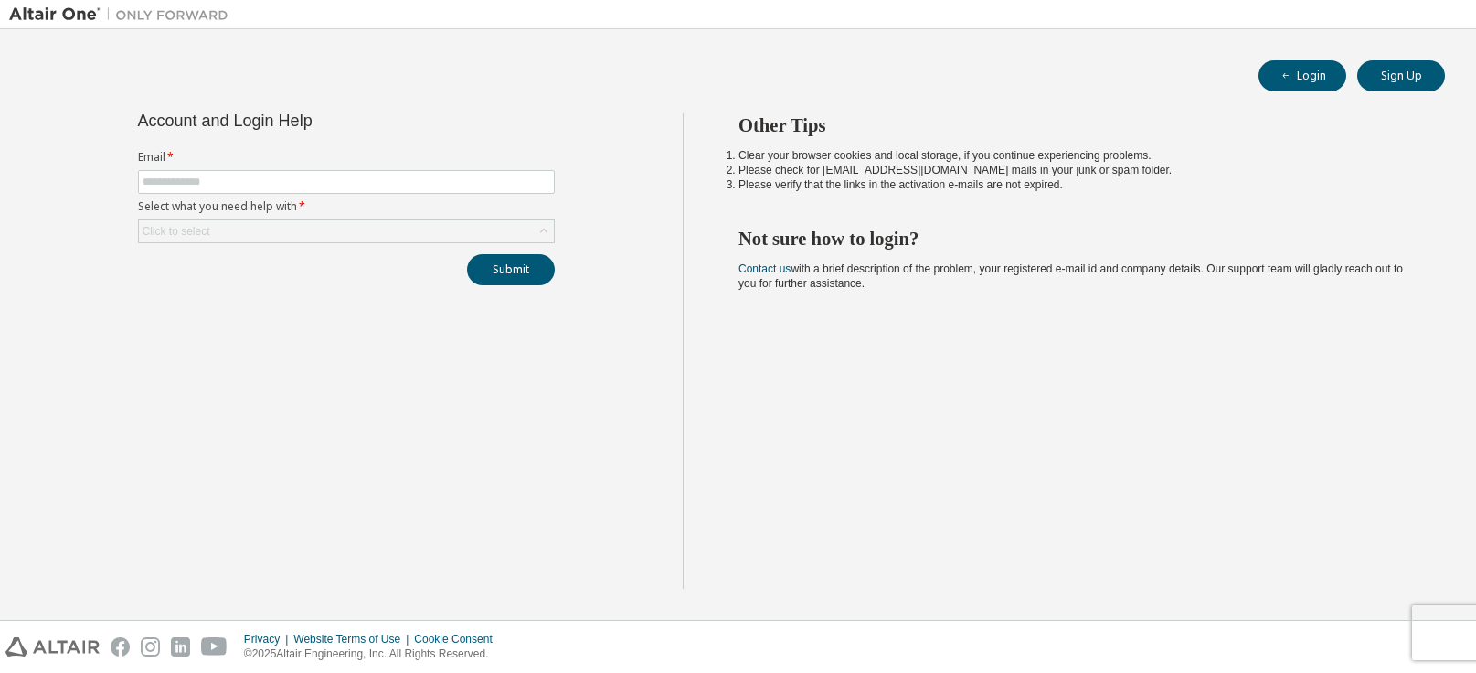 This screenshot has height=673, width=1476. What do you see at coordinates (180, 646) in the screenshot?
I see `img: linkedin.svg` at bounding box center [180, 646].